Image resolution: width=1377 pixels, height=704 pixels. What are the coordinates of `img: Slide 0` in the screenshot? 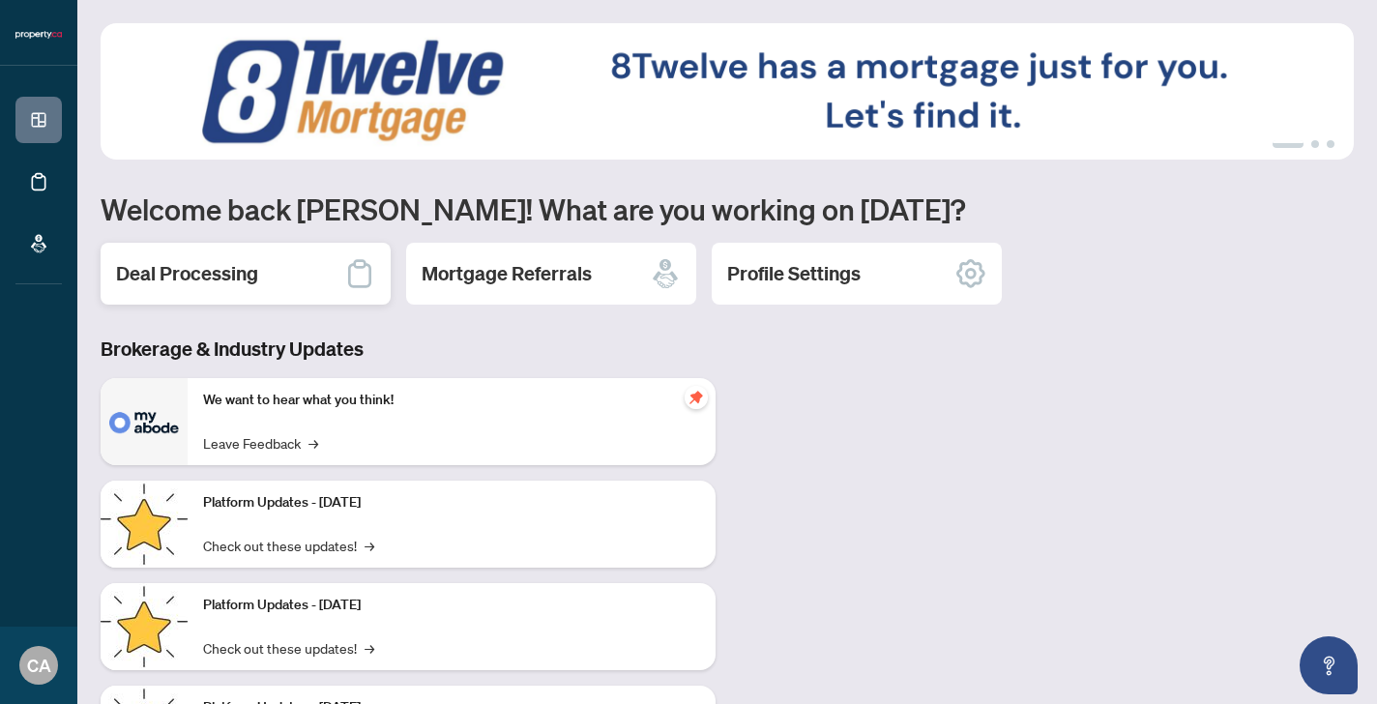 It's located at (727, 91).